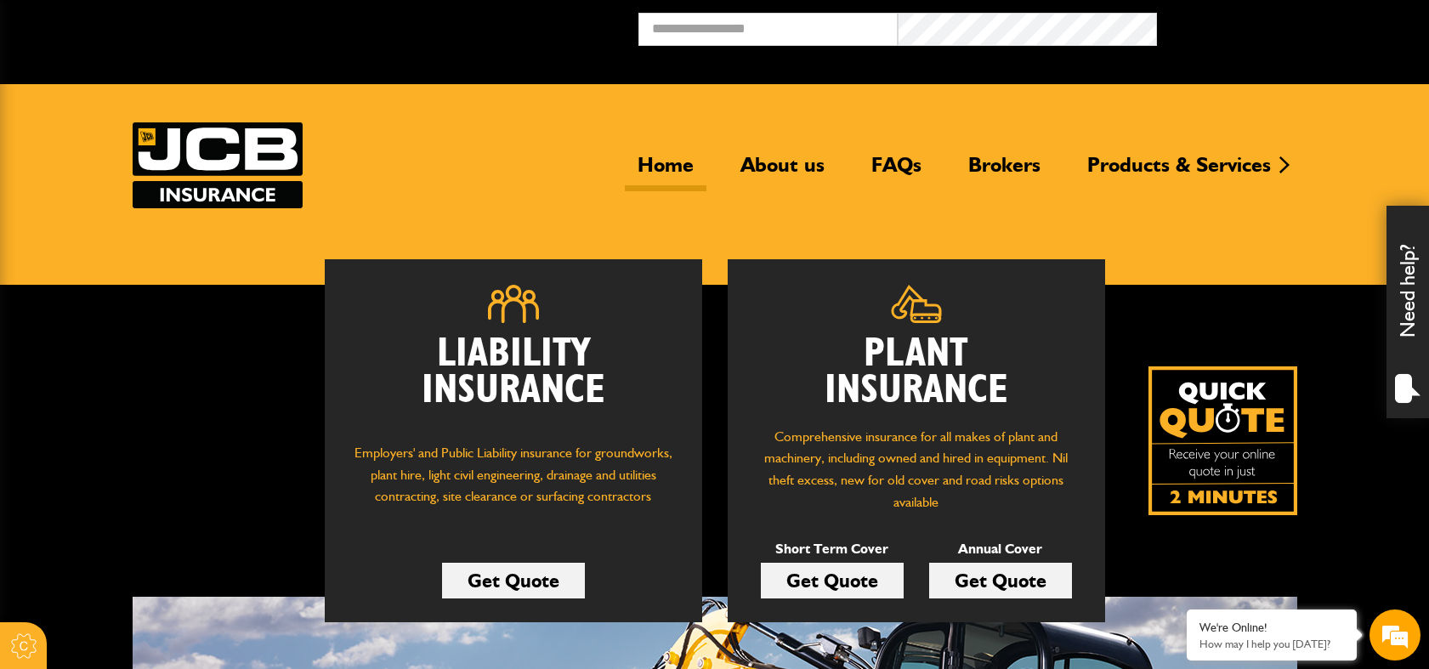  I want to click on img: Quick Quote, so click(1222, 440).